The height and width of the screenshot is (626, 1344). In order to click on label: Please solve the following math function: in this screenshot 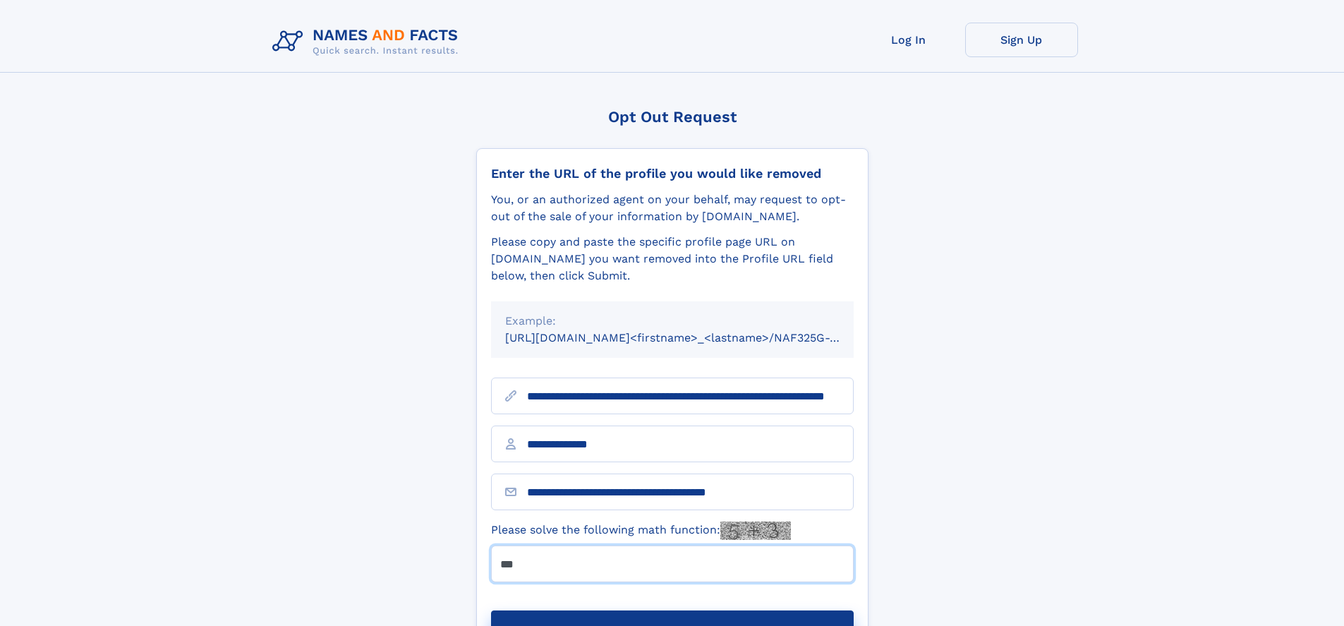, I will do `click(641, 531)`.